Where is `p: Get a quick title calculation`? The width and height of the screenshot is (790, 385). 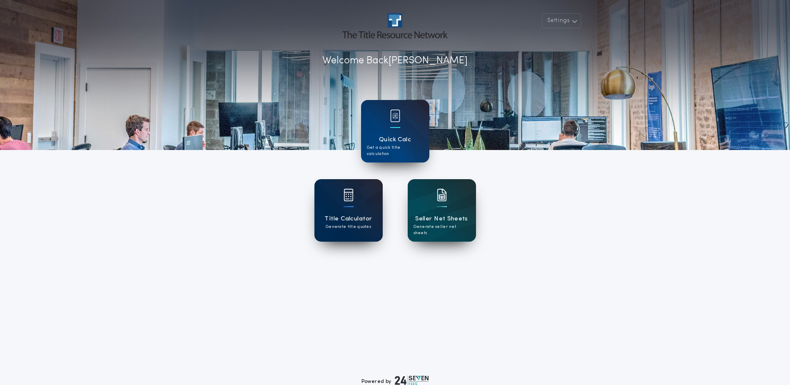 p: Get a quick title calculation is located at coordinates (395, 151).